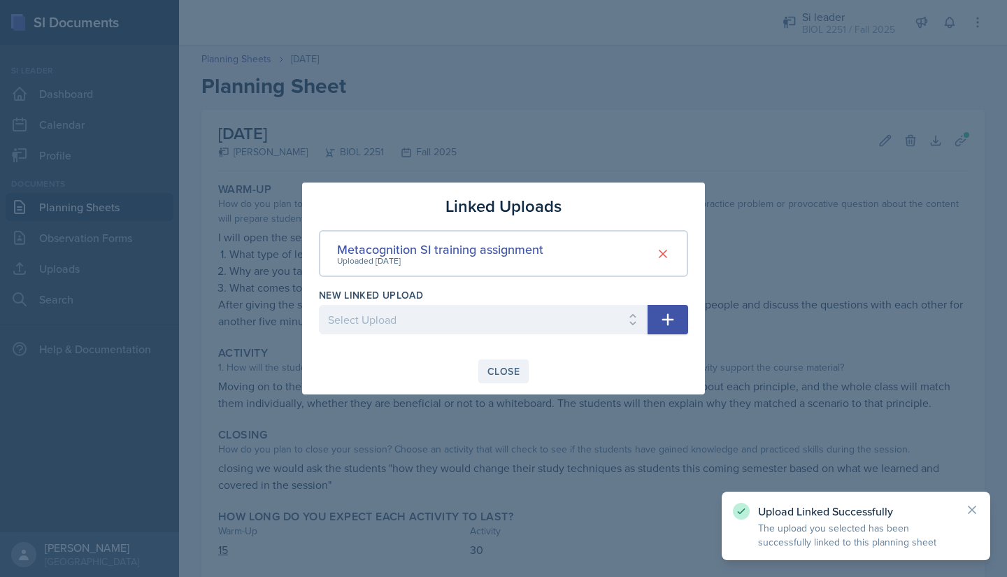 This screenshot has width=1007, height=577. Describe the element at coordinates (856, 535) in the screenshot. I see `p: The upload you selected has been successfully linked to this planning sheet` at that location.